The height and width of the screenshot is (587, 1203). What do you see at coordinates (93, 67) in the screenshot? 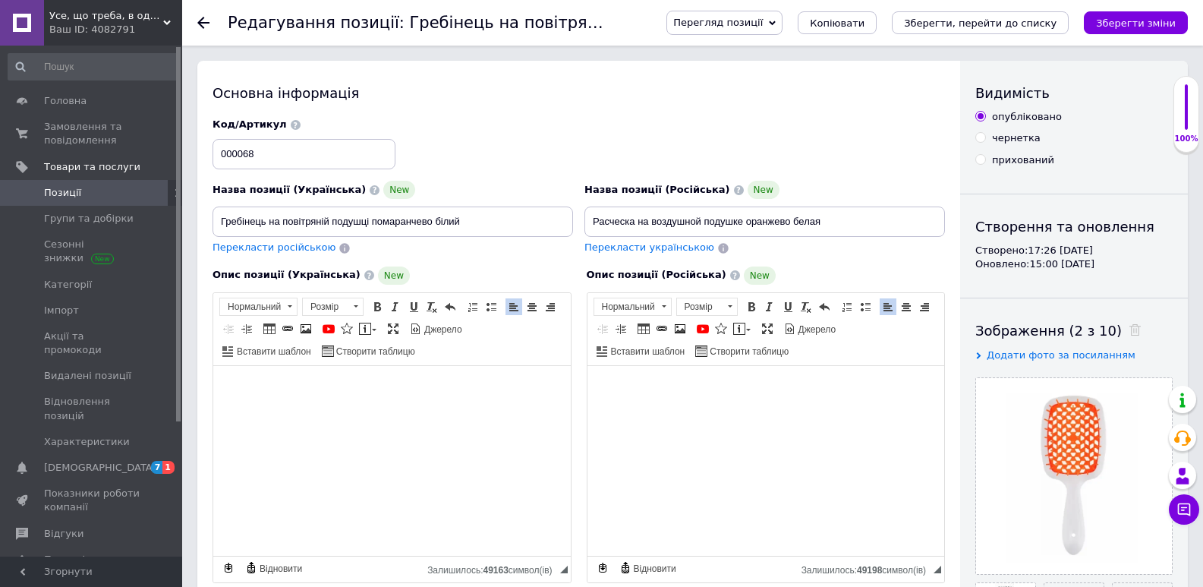
I see `input: Пошук` at bounding box center [93, 67].